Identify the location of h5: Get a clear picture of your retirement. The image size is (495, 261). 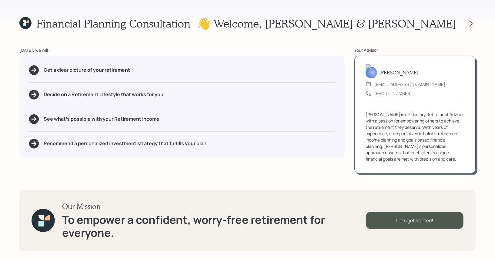
(87, 70).